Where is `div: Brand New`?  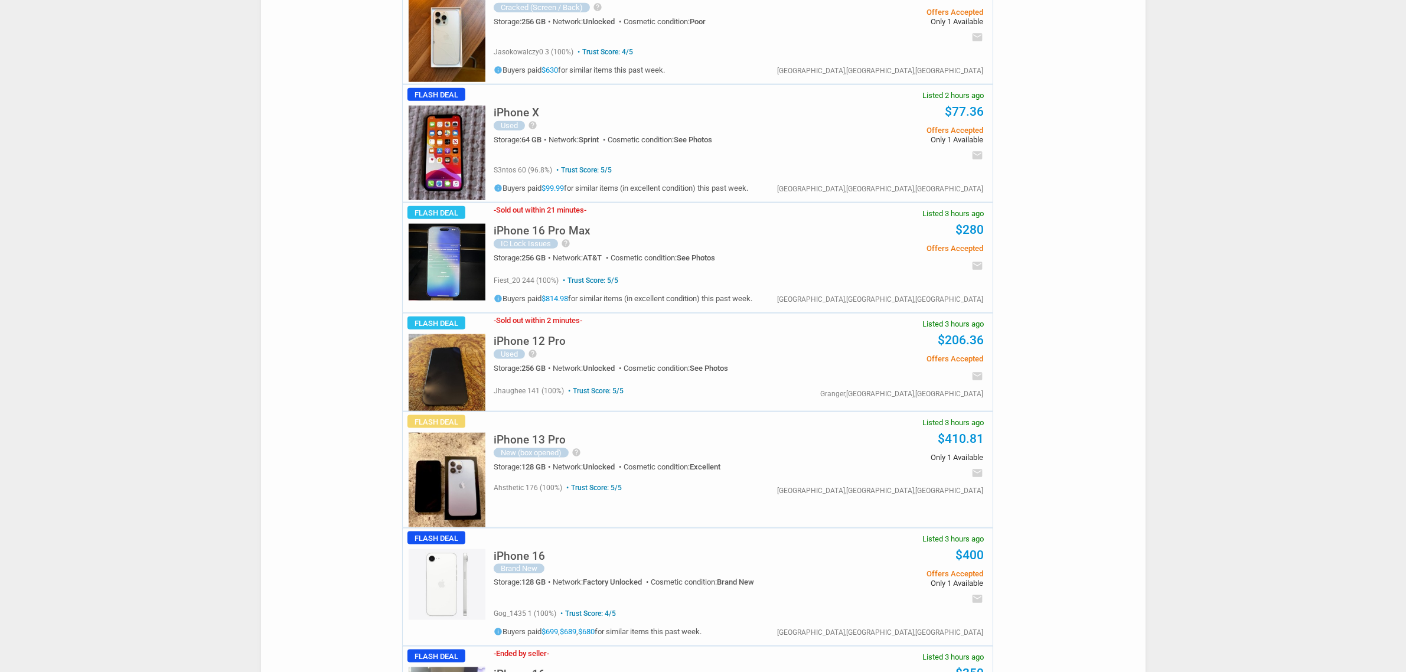 div: Brand New is located at coordinates (519, 569).